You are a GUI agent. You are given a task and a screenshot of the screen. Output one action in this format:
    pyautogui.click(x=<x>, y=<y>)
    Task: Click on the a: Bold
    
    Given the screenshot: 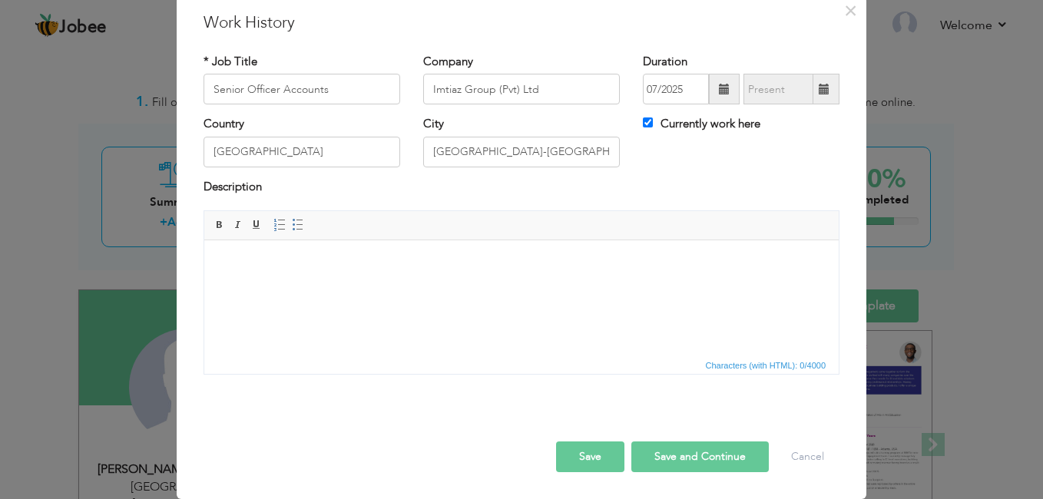 What is the action you would take?
    pyautogui.click(x=220, y=225)
    